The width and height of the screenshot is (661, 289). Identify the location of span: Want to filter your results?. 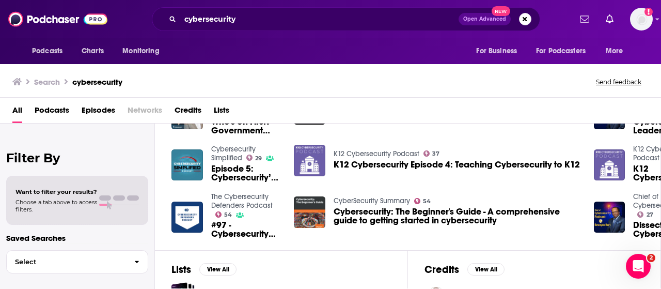
(56, 192).